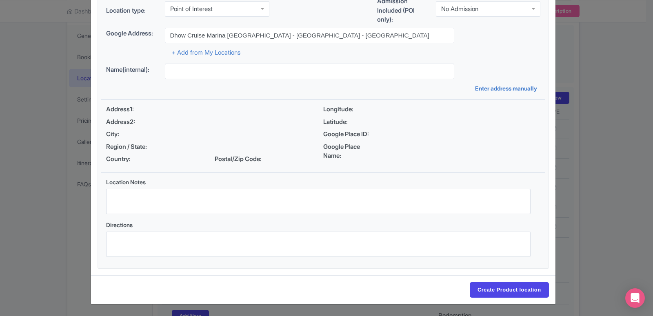 This screenshot has height=316, width=653. I want to click on span: Country:, so click(134, 159).